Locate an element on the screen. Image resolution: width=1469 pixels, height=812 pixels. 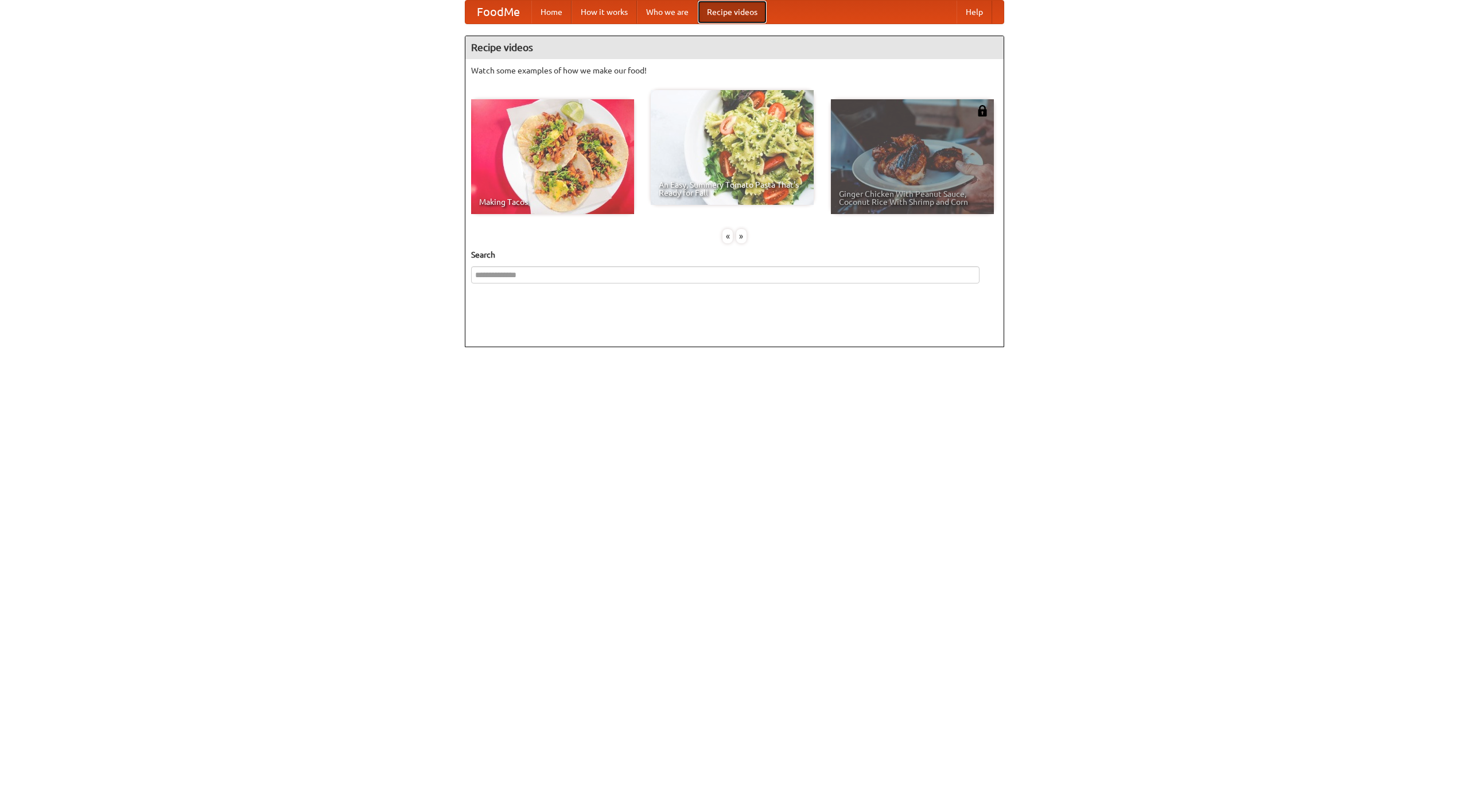
span: Making Tacos is located at coordinates (552, 202).